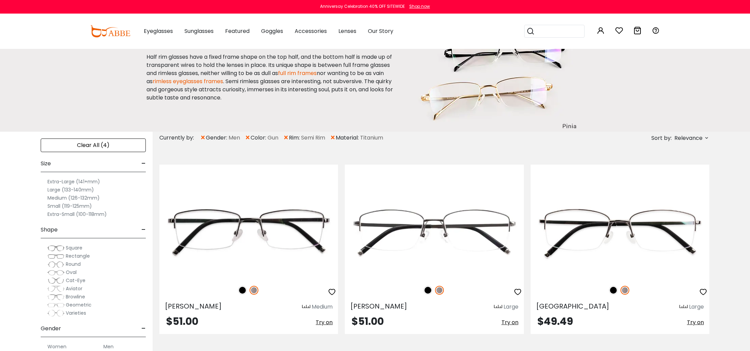  I want to click on span: material:, so click(348, 138).